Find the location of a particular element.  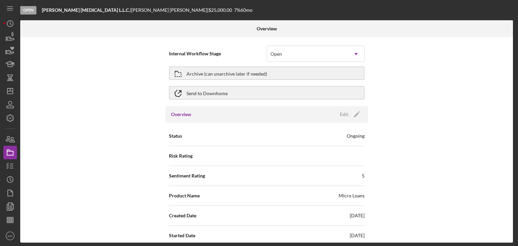

div: $25,000.00 is located at coordinates (221, 10).